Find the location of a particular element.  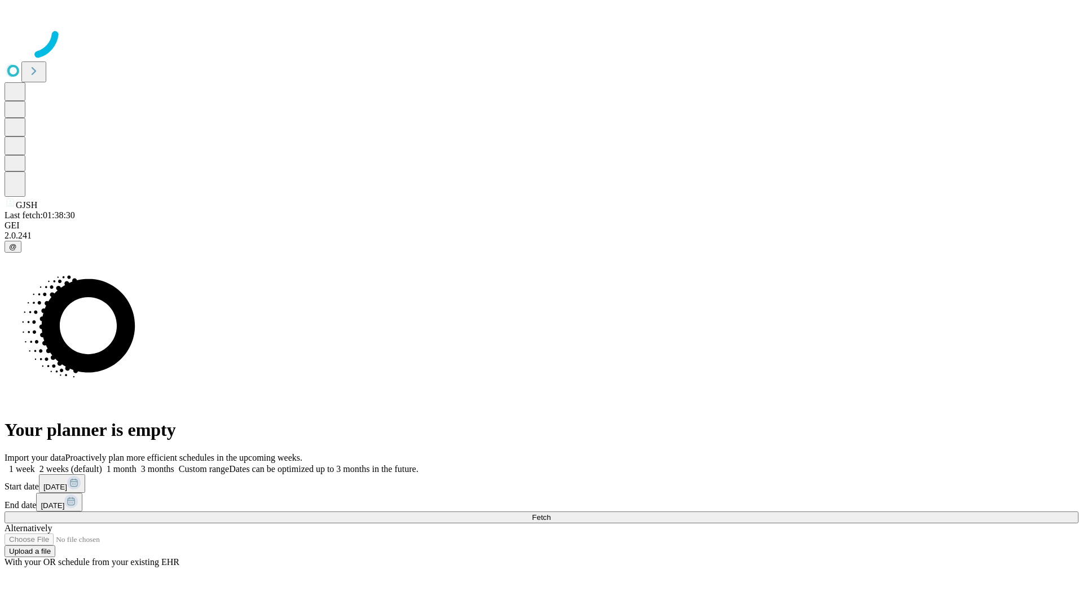

span: Alternatively is located at coordinates (28, 528).